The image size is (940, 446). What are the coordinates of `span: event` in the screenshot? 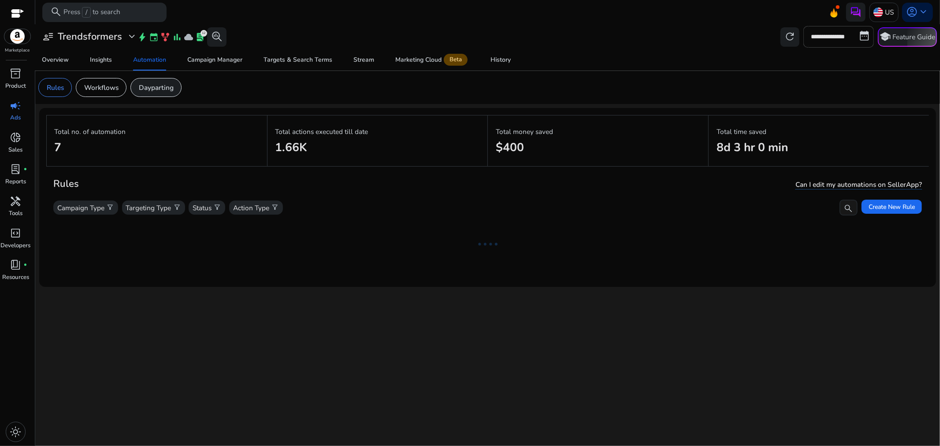 It's located at (154, 37).